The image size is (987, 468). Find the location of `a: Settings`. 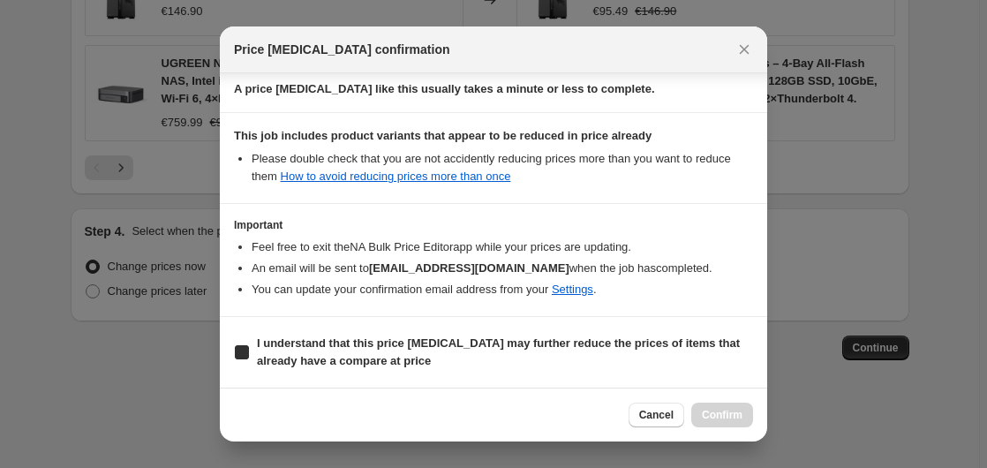

a: Settings is located at coordinates (572, 289).